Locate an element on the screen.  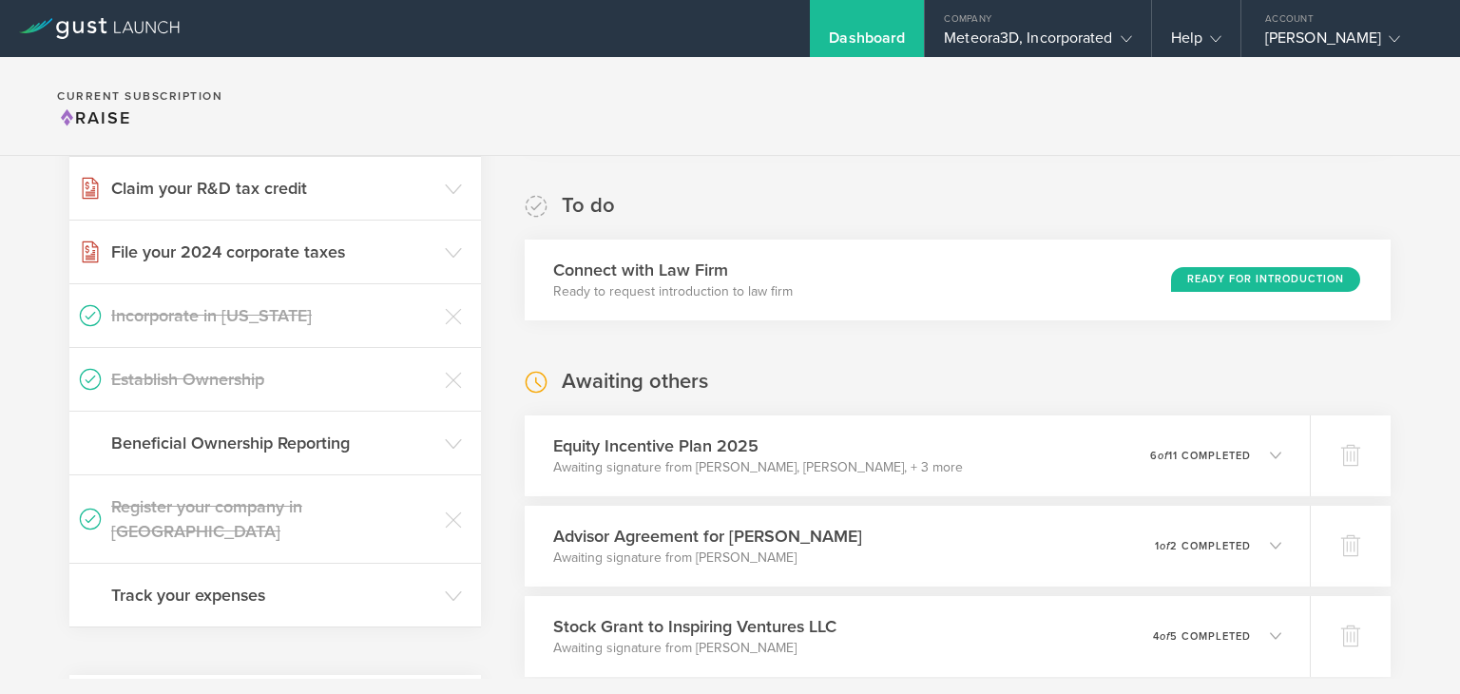
h2: To do is located at coordinates (588, 205).